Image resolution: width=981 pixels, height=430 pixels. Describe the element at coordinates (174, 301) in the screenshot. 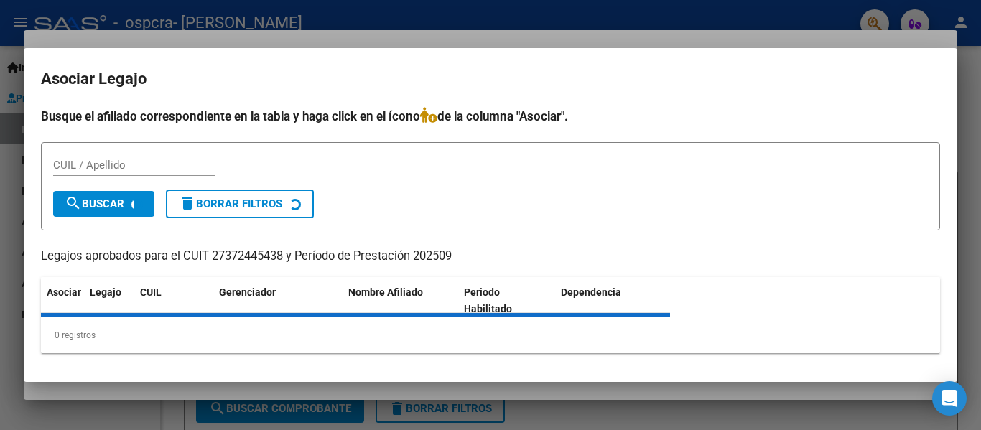

I see `datatable-header-cell: CUIL` at that location.